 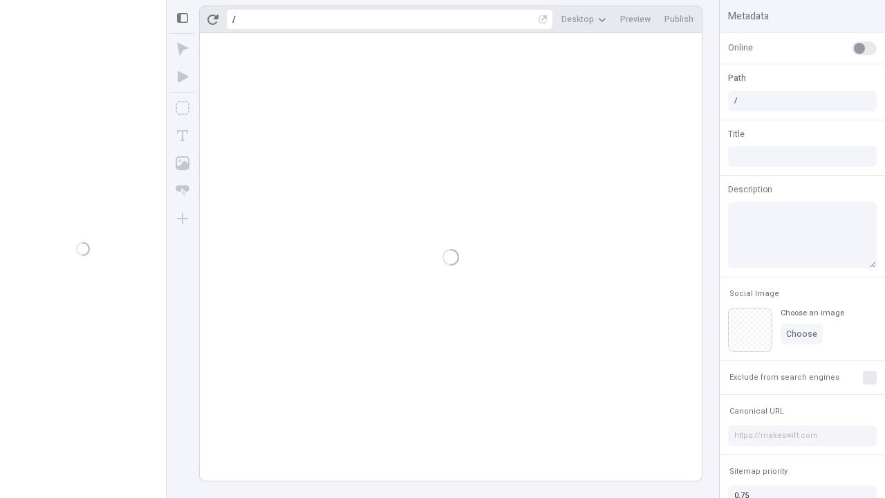 What do you see at coordinates (183, 136) in the screenshot?
I see `button: Text` at bounding box center [183, 136].